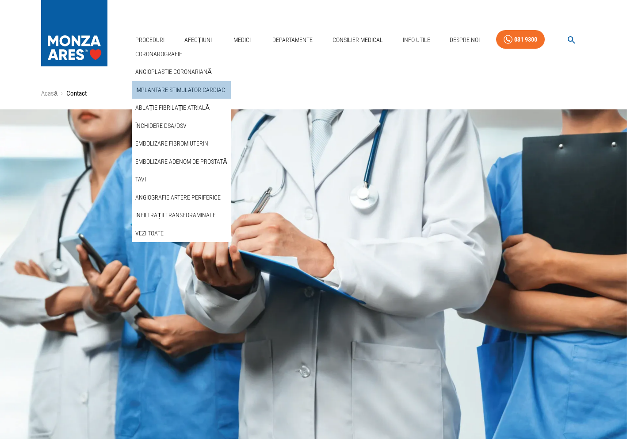  Describe the element at coordinates (181, 144) in the screenshot. I see `nav: secondary mailbox folders` at that location.